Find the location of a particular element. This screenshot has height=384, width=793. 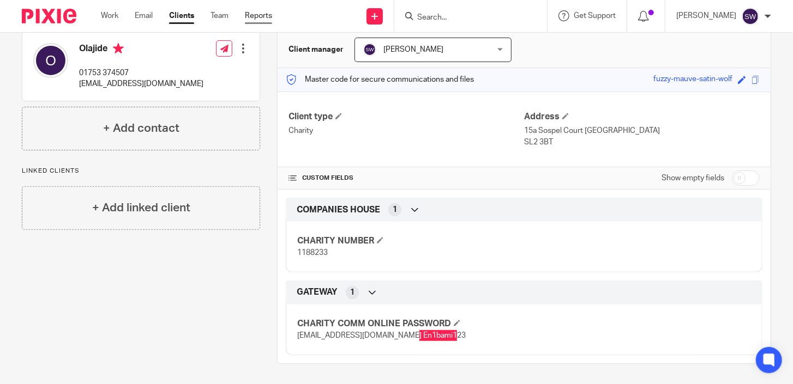

h4: Client type is located at coordinates (406, 117).